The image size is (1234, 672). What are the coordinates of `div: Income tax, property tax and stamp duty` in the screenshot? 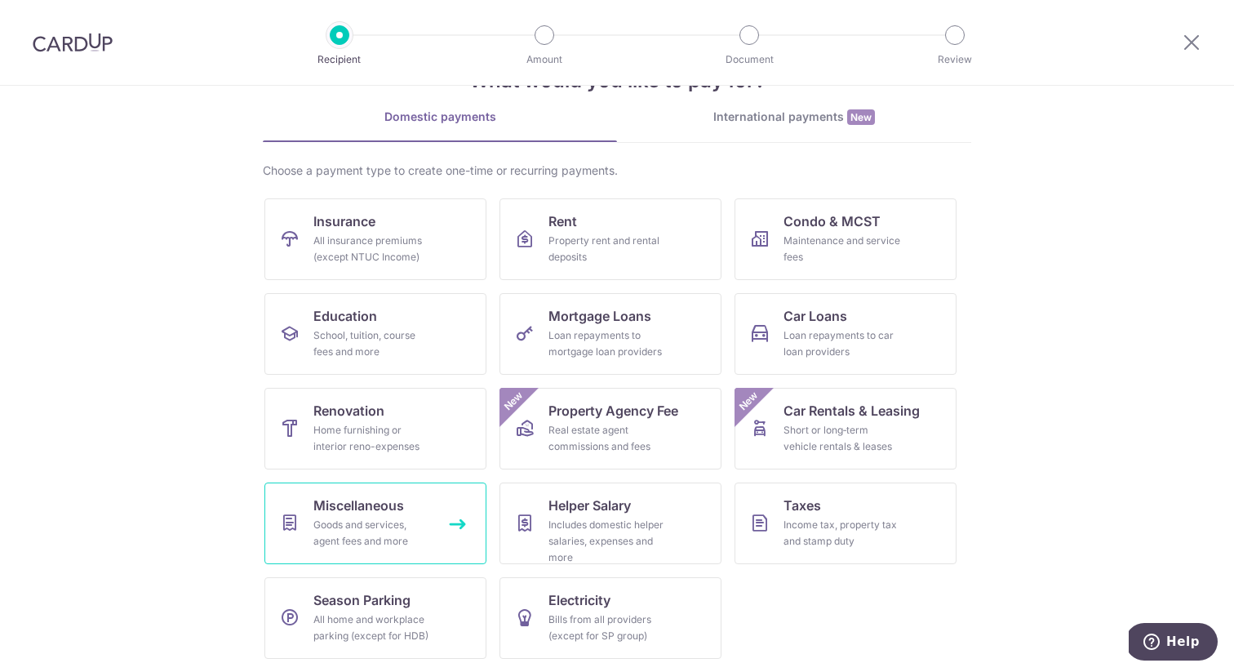 It's located at (842, 533).